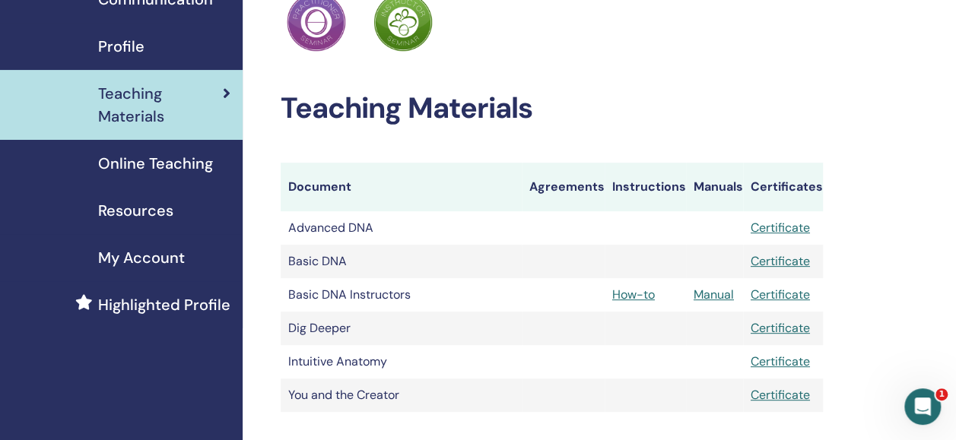 This screenshot has width=956, height=440. Describe the element at coordinates (155, 164) in the screenshot. I see `span: Online Teaching` at that location.